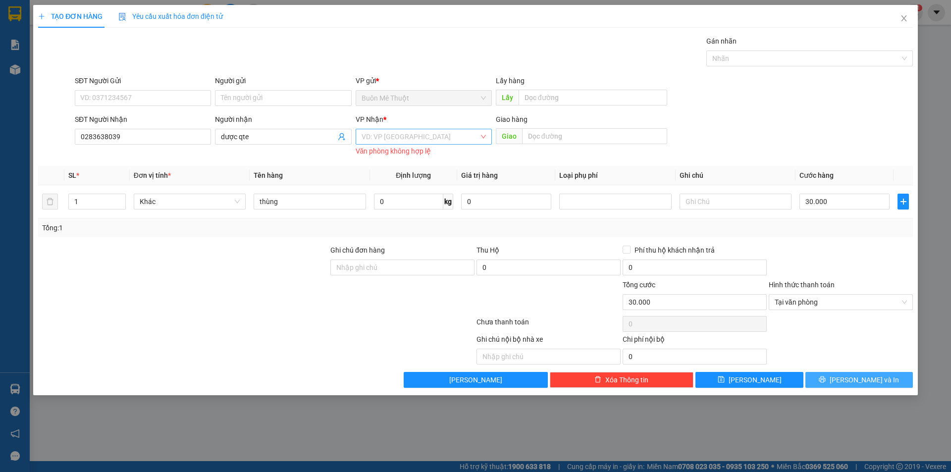 Image resolution: width=951 pixels, height=472 pixels. I want to click on span: Định lượng, so click(413, 175).